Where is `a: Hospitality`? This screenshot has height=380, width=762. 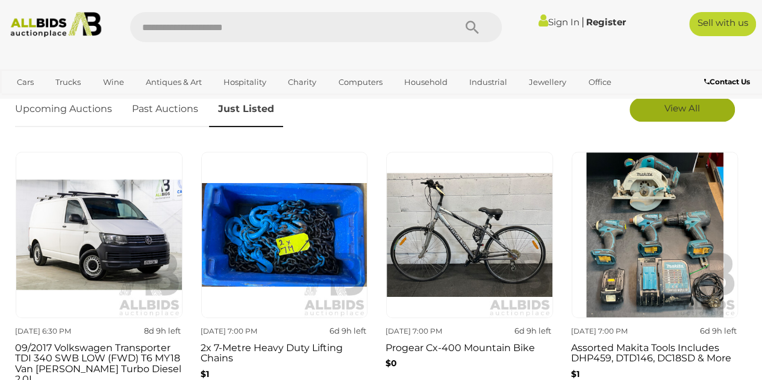 a: Hospitality is located at coordinates (245, 82).